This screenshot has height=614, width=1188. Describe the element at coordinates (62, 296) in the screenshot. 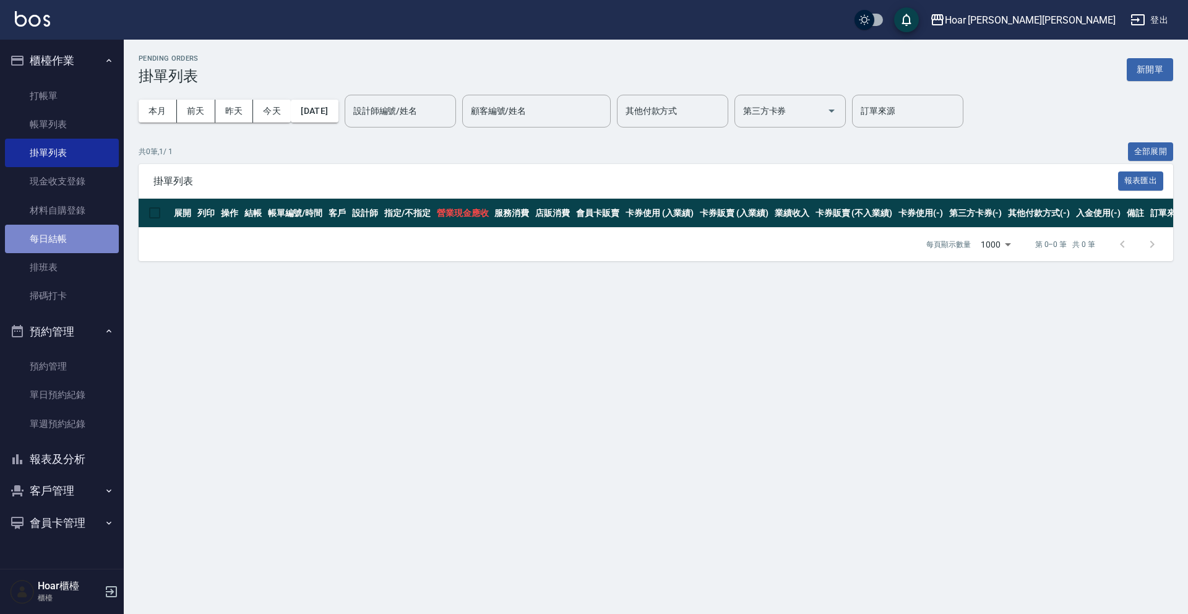

I see `a: 掃碼打卡` at that location.